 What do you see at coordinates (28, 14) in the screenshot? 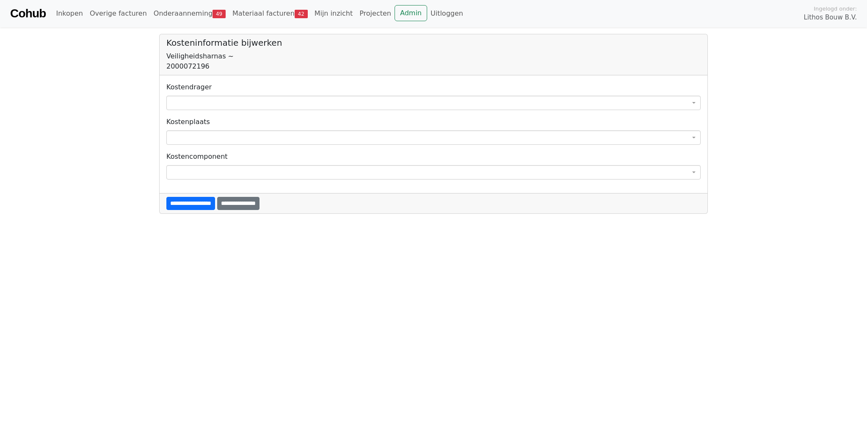
I see `a: Cohub` at bounding box center [28, 14].